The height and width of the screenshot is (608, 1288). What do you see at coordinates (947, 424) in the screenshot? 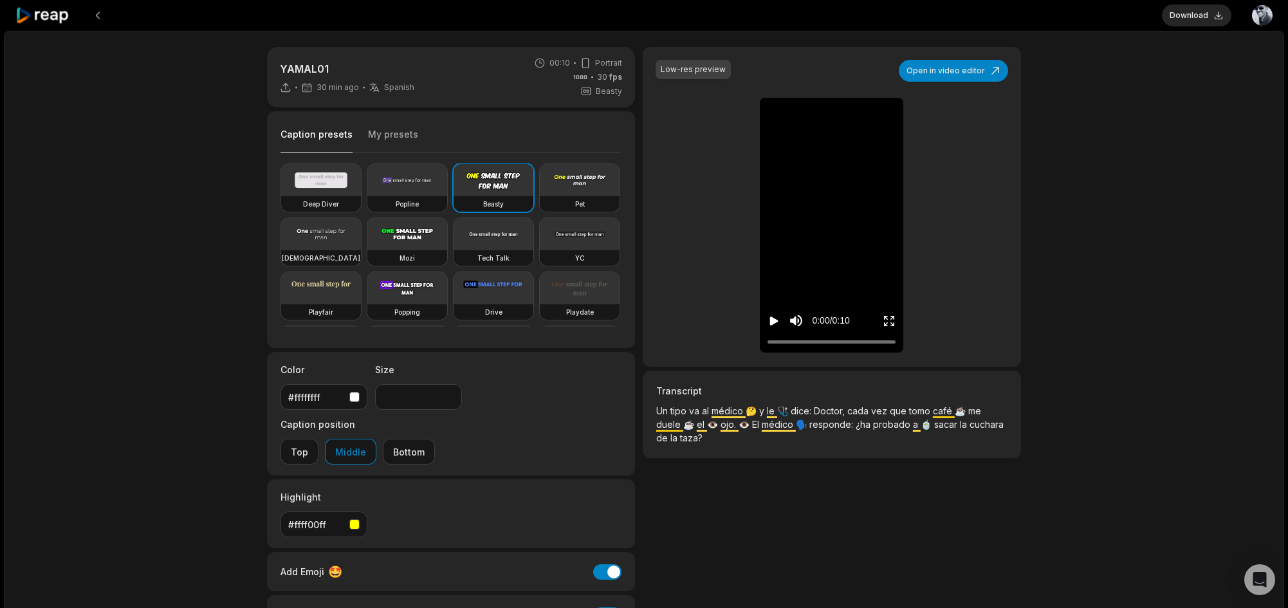
I see `span: sacar` at bounding box center [947, 424].